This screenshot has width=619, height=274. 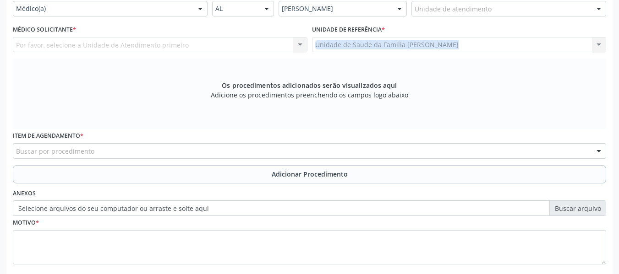 What do you see at coordinates (48, 136) in the screenshot?
I see `label: Item de agendamento` at bounding box center [48, 136].